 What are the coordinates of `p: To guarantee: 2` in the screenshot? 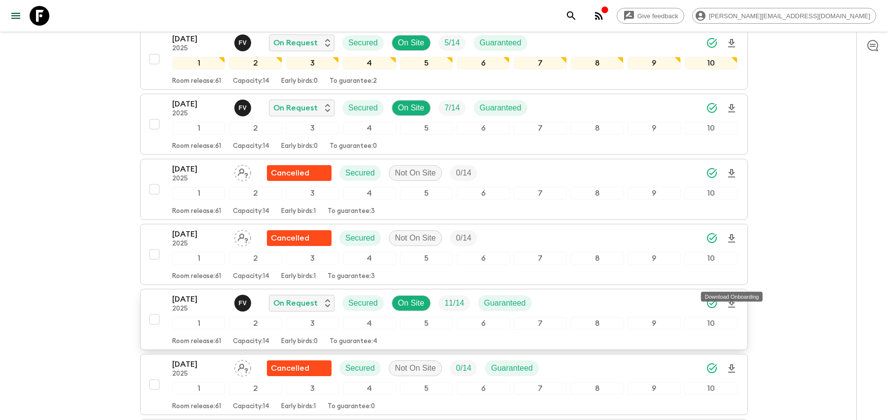 It's located at (353, 81).